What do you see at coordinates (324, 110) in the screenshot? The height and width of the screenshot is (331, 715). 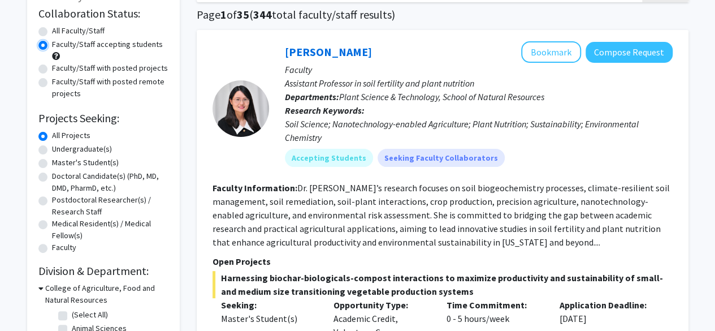 I see `b: Research Keywords:` at bounding box center [324, 110].